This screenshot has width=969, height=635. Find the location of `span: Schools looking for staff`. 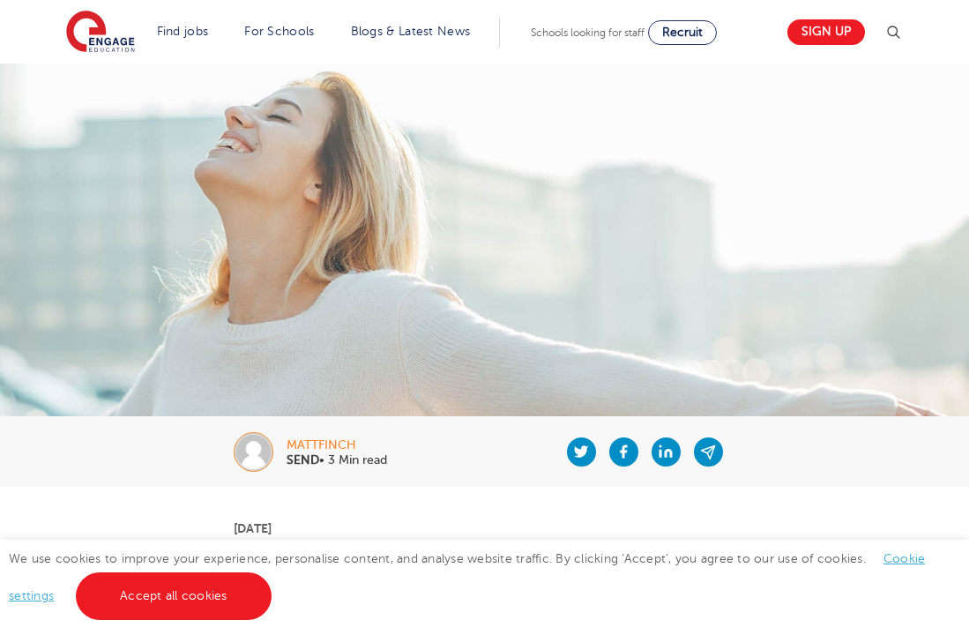

span: Schools looking for staff is located at coordinates (587, 33).